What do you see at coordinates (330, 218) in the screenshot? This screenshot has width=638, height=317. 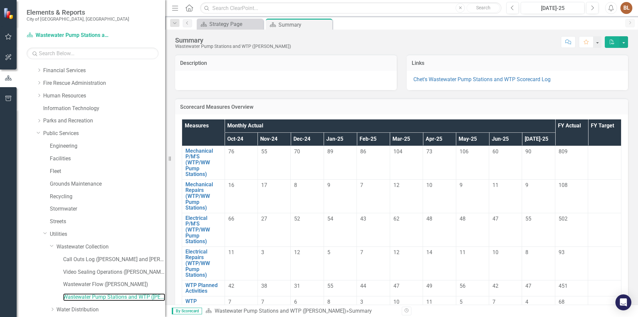 I see `span: 54` at bounding box center [330, 218].